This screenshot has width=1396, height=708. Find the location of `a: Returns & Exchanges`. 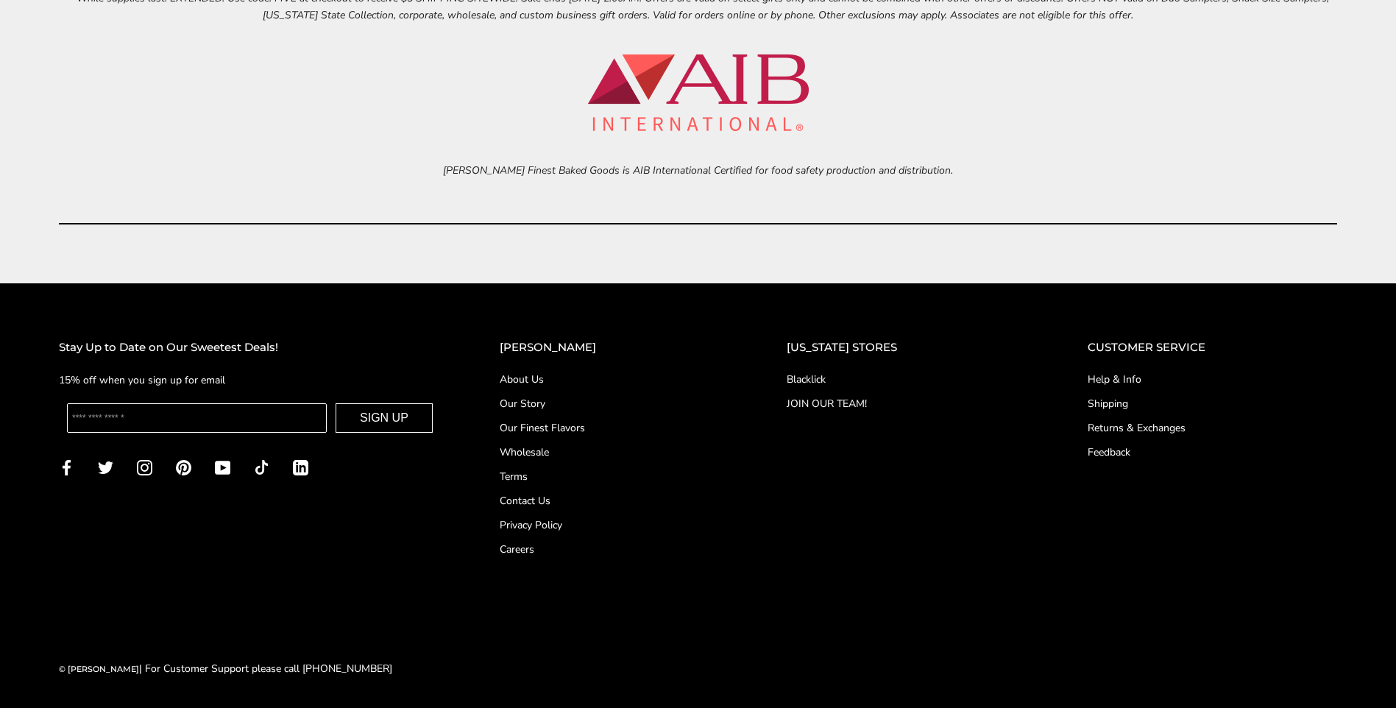

a: Returns & Exchanges is located at coordinates (1212, 428).